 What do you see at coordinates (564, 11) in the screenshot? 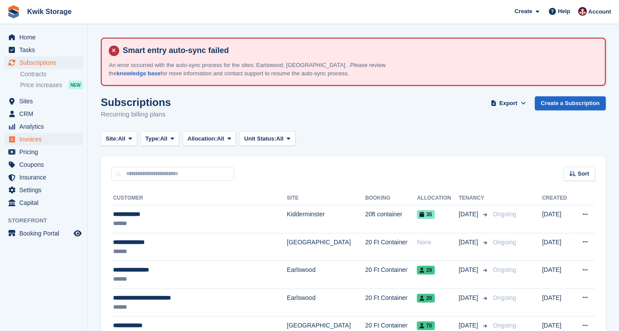
I see `span: Help` at bounding box center [564, 11].